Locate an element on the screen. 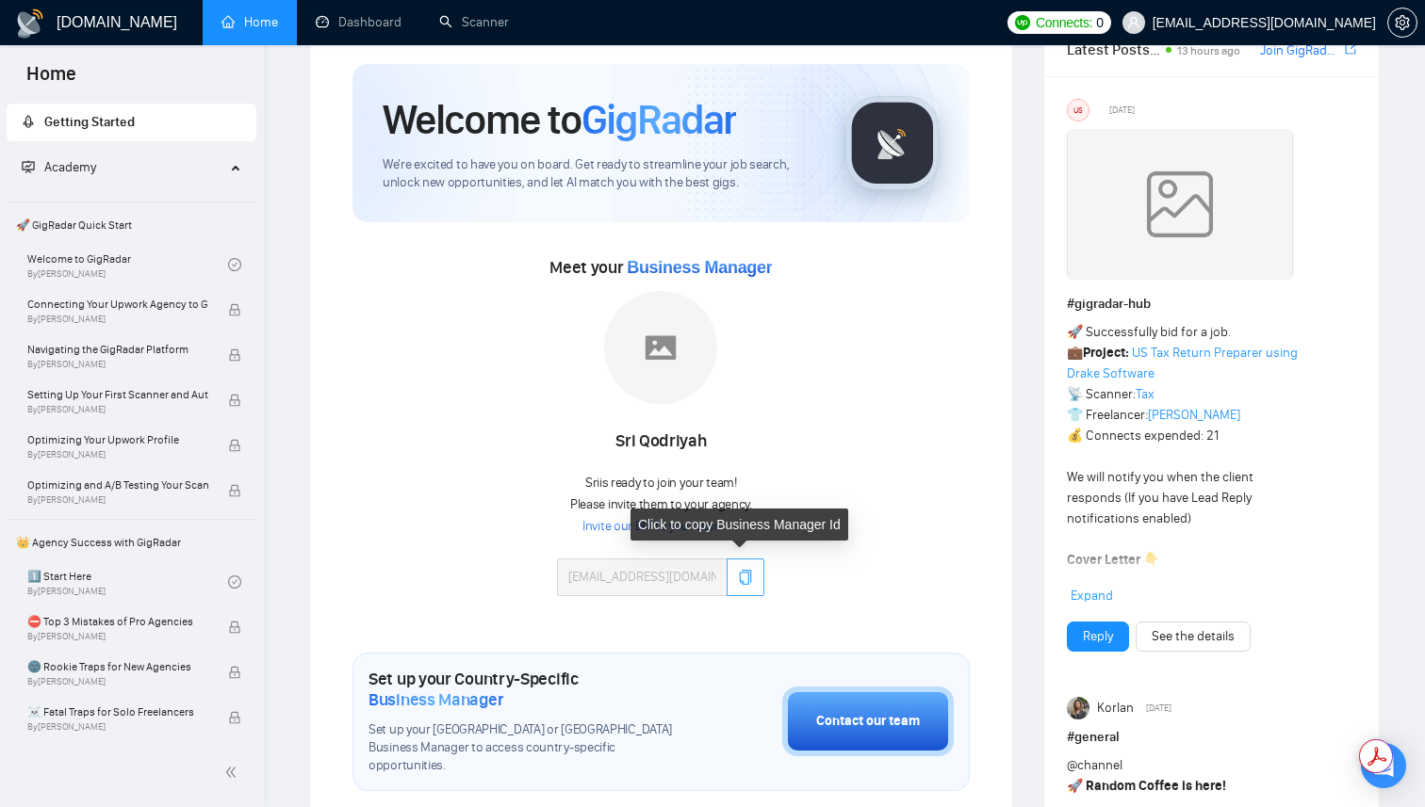  li: Getting Started is located at coordinates (131, 122).